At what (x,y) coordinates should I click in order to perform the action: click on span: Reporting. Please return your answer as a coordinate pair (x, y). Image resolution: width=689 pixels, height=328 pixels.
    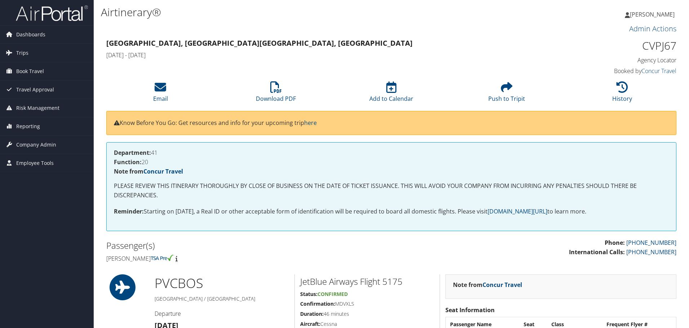
    Looking at the image, I should click on (28, 127).